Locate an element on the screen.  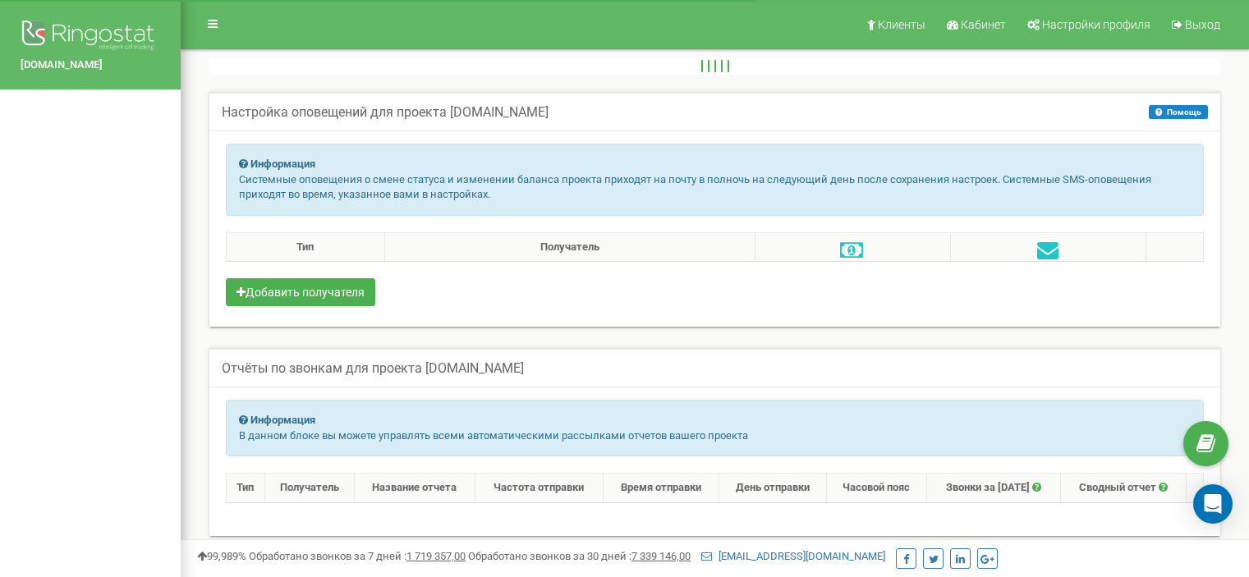
span: Настройки профиля is located at coordinates (1097, 25).